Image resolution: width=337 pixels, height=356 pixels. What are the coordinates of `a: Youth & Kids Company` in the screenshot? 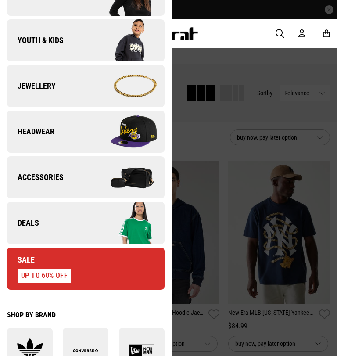 It's located at (86, 40).